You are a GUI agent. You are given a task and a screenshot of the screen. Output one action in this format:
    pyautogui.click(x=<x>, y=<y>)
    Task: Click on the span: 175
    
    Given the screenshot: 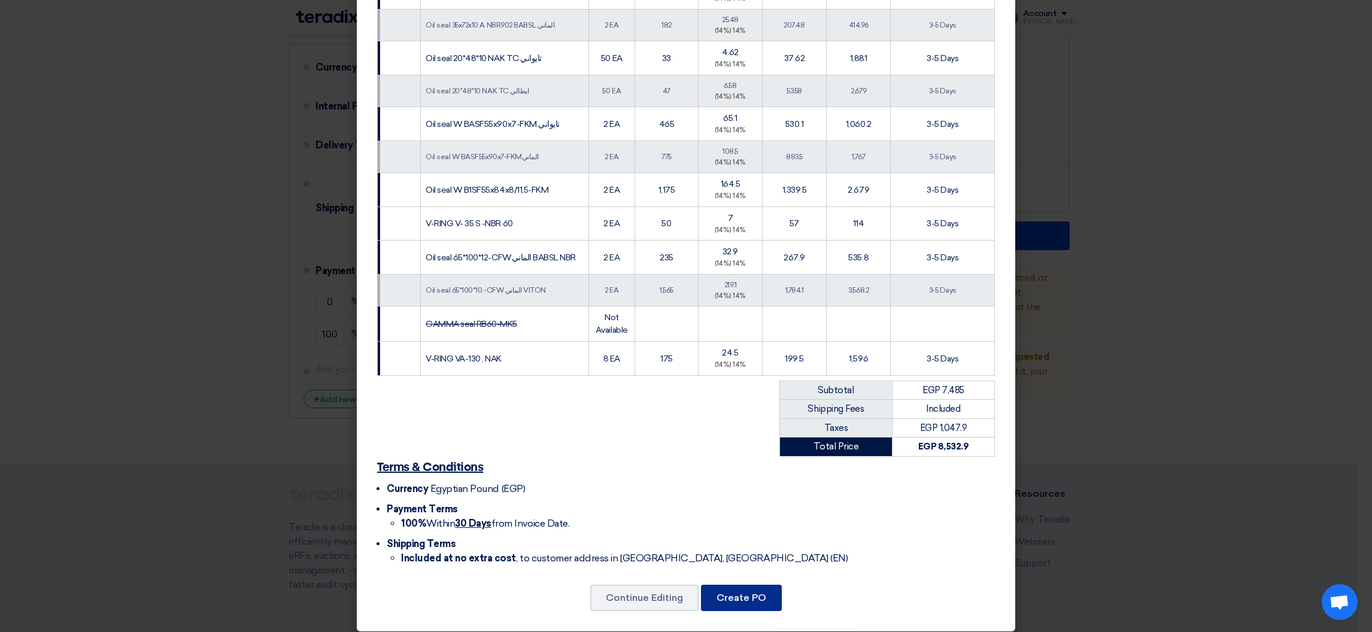 What is the action you would take?
    pyautogui.click(x=666, y=359)
    